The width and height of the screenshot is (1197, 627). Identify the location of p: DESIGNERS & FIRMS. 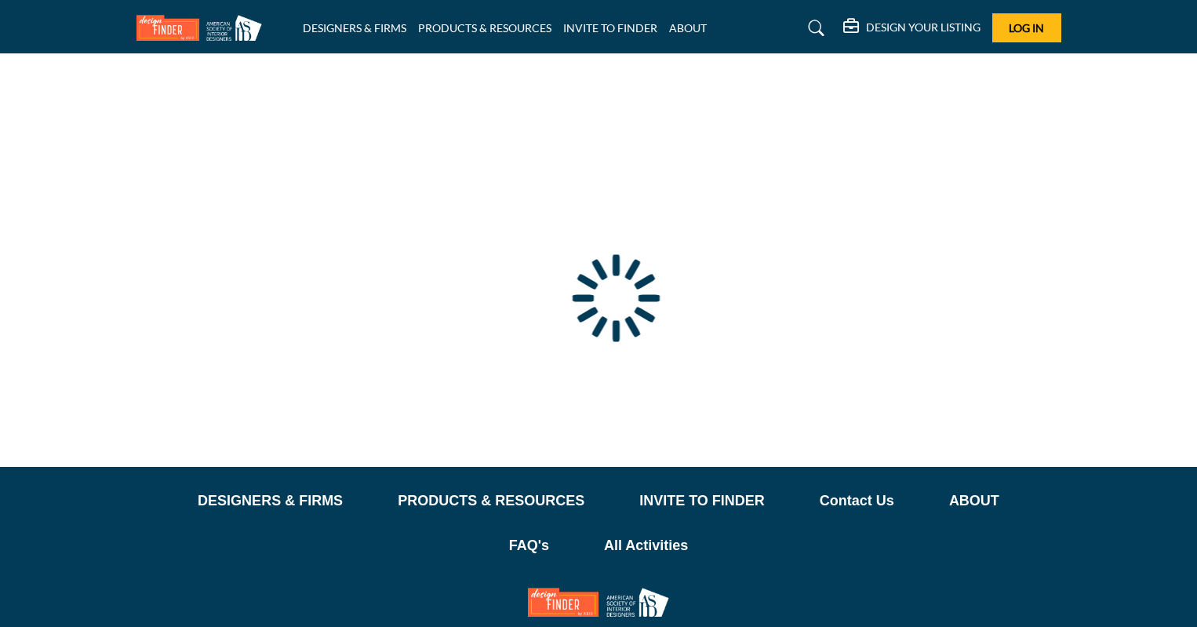
(270, 501).